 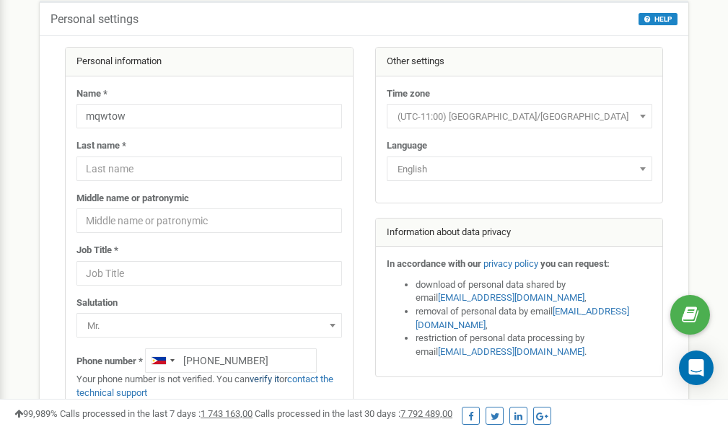 I want to click on div: Open Intercom Messenger, so click(x=696, y=368).